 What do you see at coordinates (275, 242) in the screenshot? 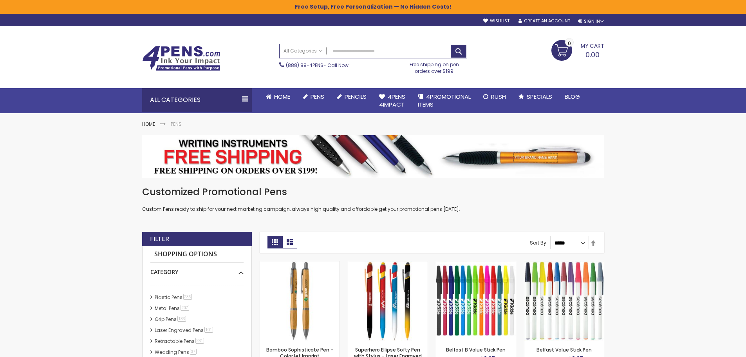
I see `strong: Grid` at bounding box center [275, 242].